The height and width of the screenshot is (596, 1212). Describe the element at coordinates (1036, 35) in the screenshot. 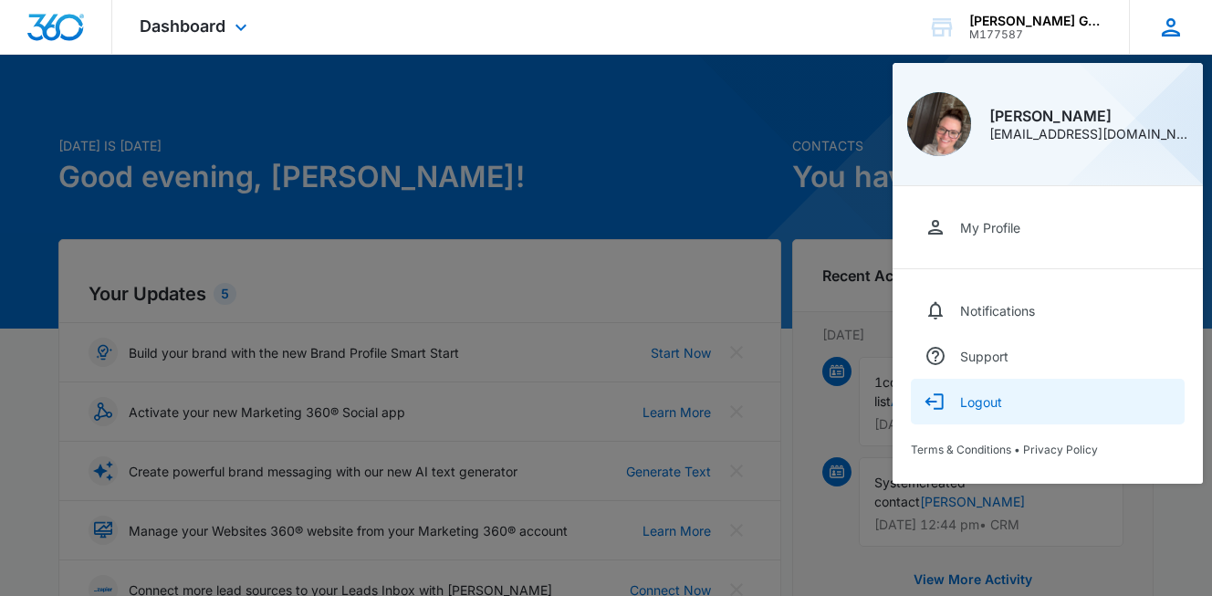

I see `div: account id` at that location.